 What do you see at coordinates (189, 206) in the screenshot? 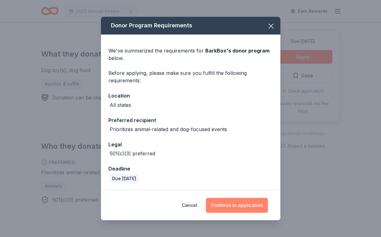
I see `button: Cancel` at bounding box center [189, 206].